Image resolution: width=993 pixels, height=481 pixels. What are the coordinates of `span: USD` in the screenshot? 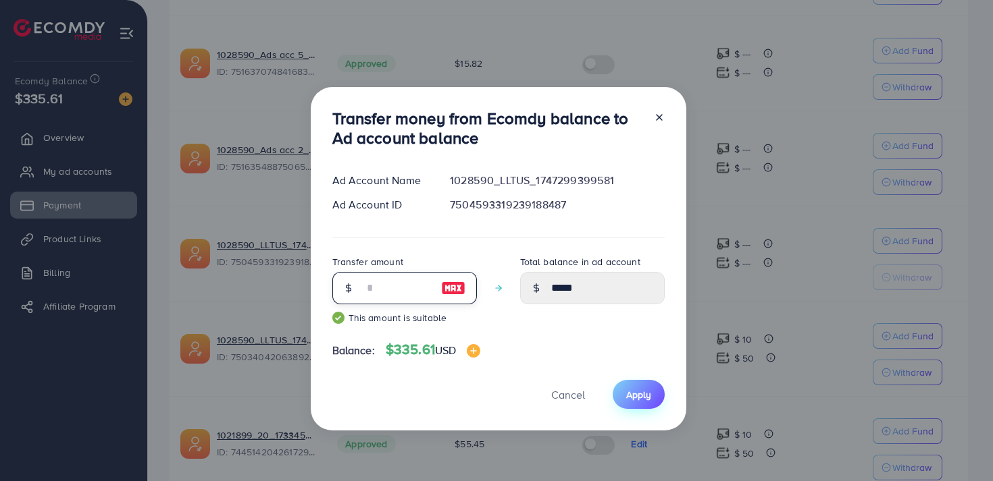 It's located at (445, 350).